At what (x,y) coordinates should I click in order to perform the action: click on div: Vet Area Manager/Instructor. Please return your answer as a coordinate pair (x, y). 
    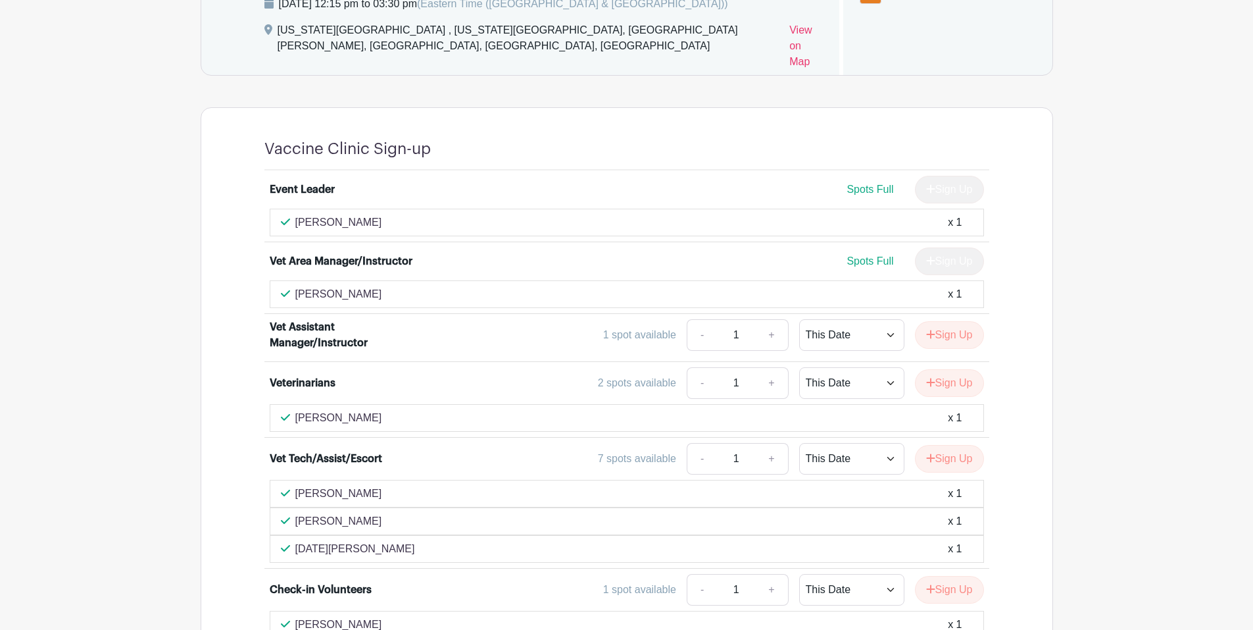
    Looking at the image, I should click on (341, 261).